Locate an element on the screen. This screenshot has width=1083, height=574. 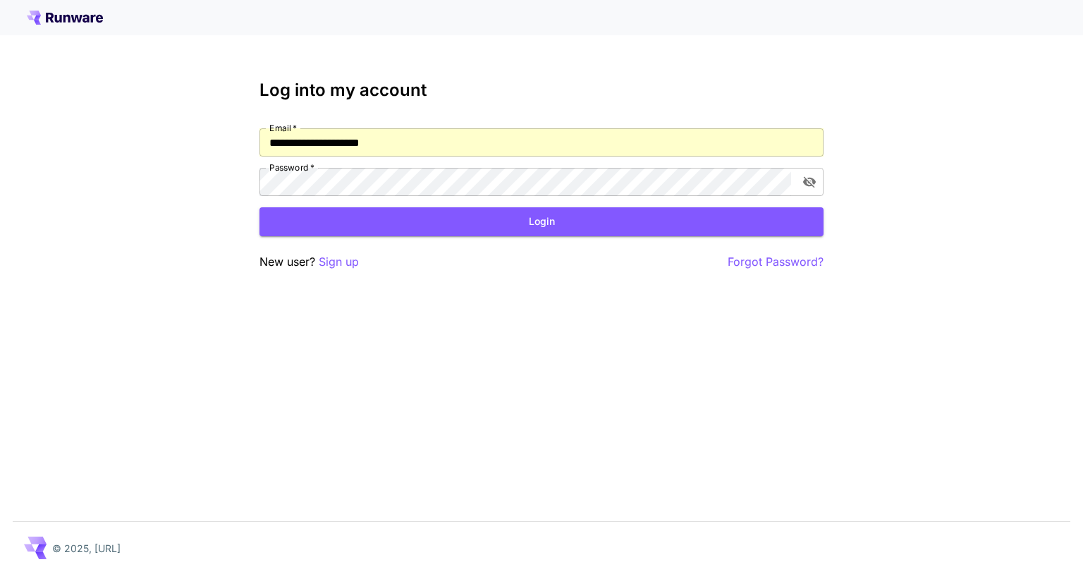
p: New user? is located at coordinates (309, 261).